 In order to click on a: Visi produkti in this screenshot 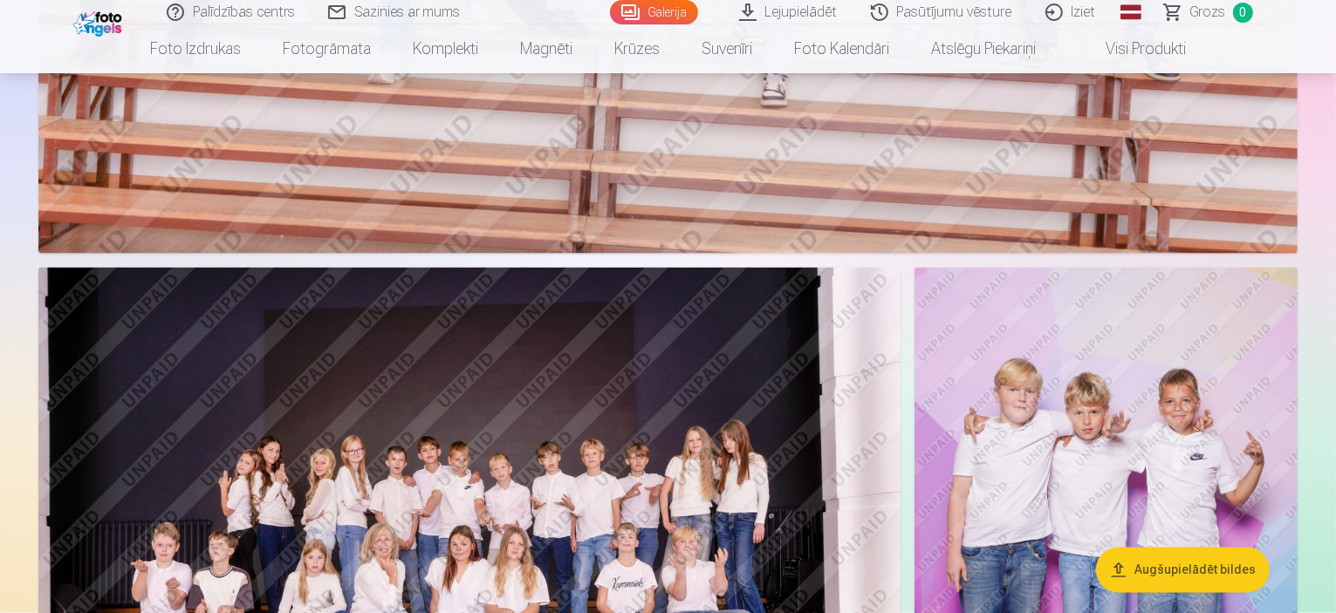, I will do `click(1132, 49)`.